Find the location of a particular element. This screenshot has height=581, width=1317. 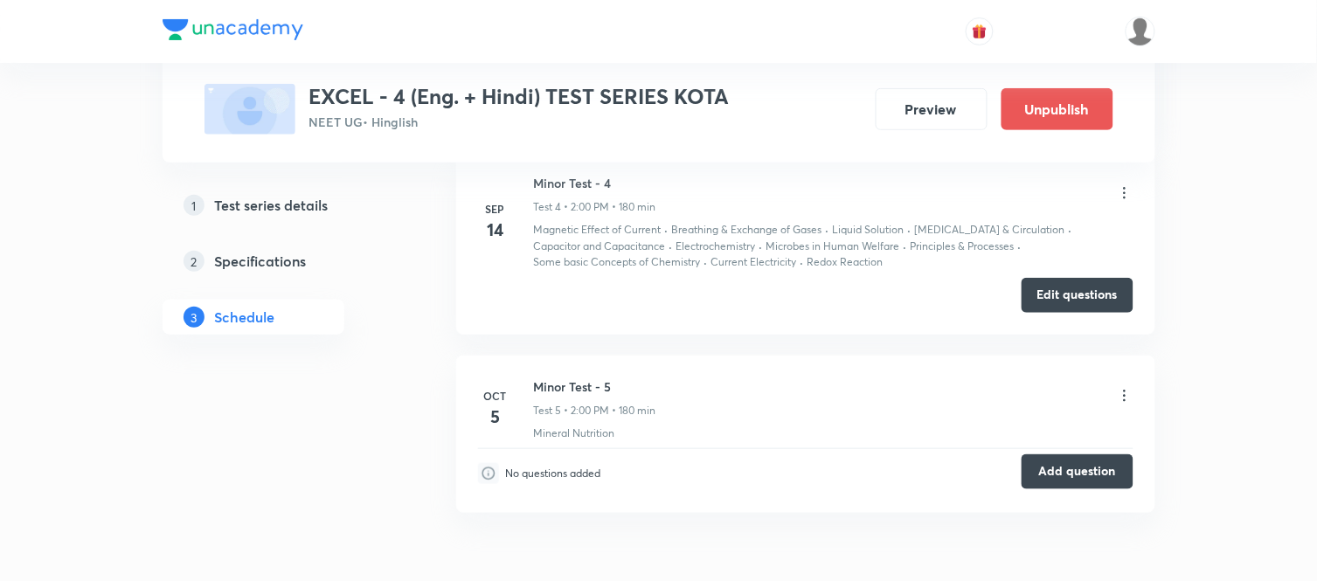

h6: Oct is located at coordinates (496, 396).